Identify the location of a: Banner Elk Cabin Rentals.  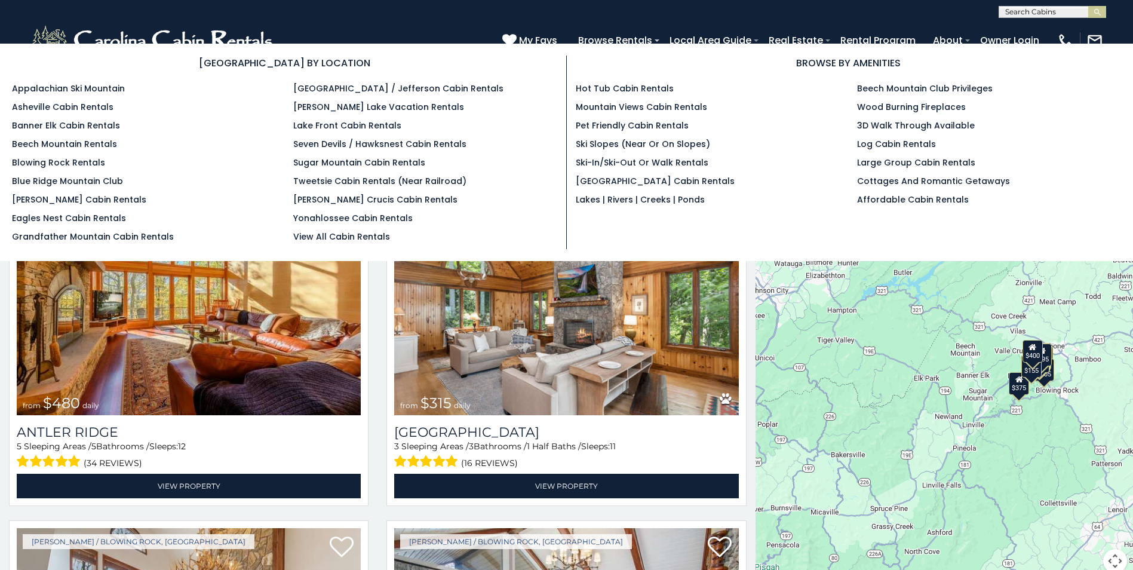
(66, 125).